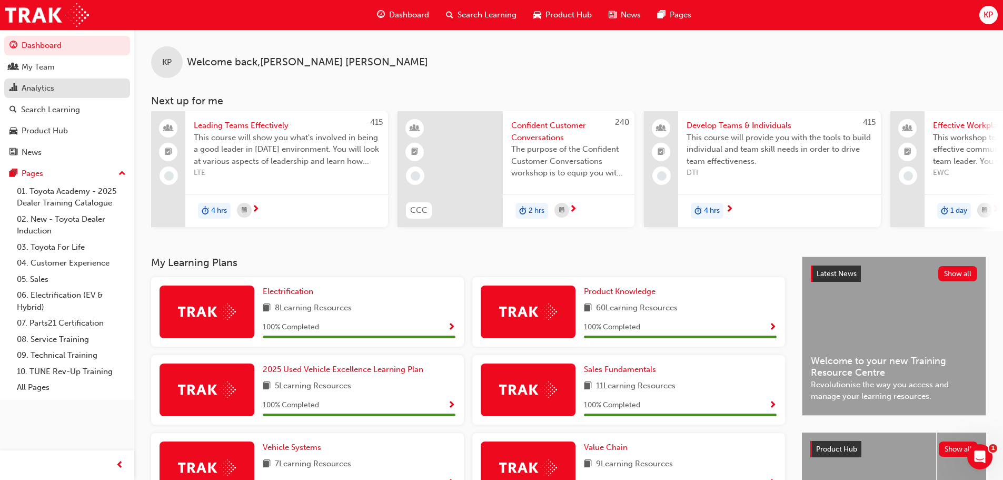 Image resolution: width=1003 pixels, height=480 pixels. Describe the element at coordinates (67, 110) in the screenshot. I see `a: Search Learning` at that location.